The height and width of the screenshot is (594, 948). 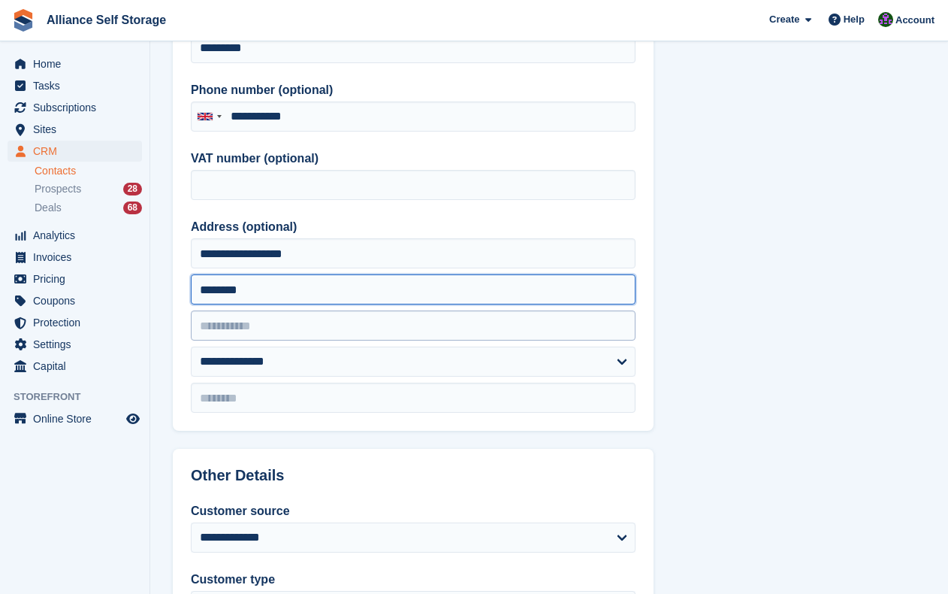 What do you see at coordinates (78, 279) in the screenshot?
I see `span: Pricing` at bounding box center [78, 279].